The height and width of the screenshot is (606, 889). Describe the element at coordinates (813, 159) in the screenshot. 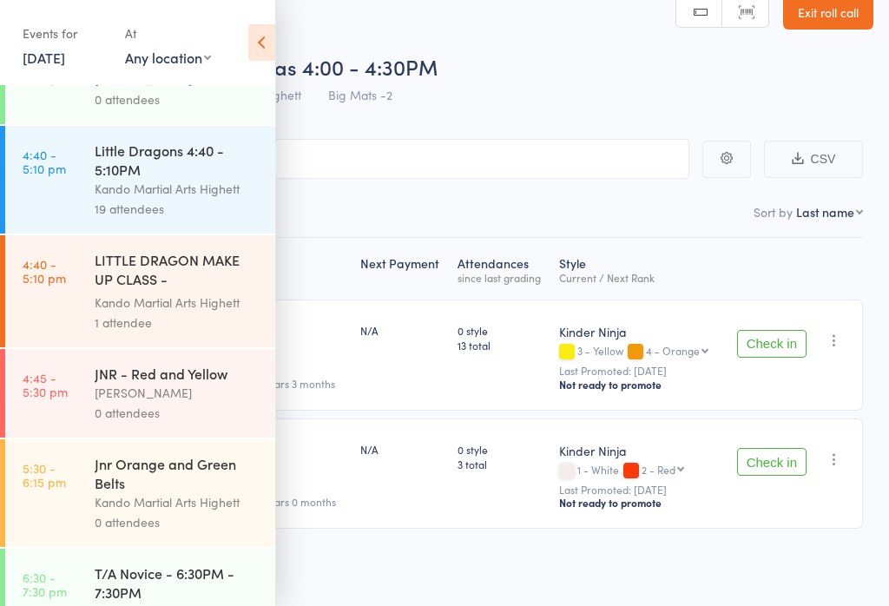

I see `button: CSV` at that location.